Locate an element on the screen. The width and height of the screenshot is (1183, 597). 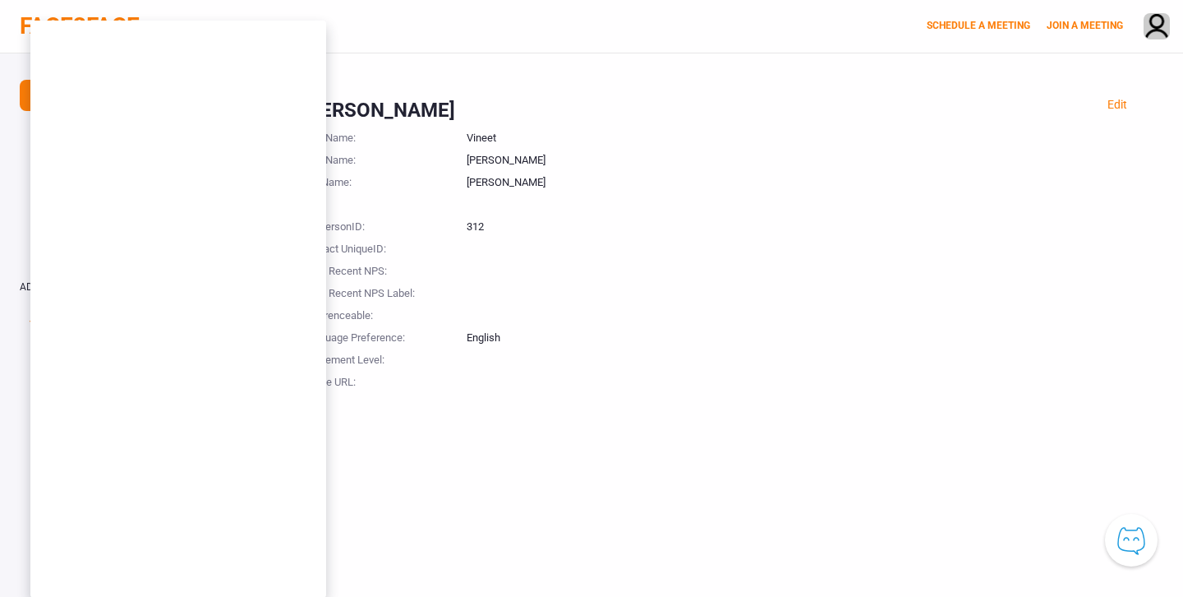
a: FACE2FACE is located at coordinates (80, 25).